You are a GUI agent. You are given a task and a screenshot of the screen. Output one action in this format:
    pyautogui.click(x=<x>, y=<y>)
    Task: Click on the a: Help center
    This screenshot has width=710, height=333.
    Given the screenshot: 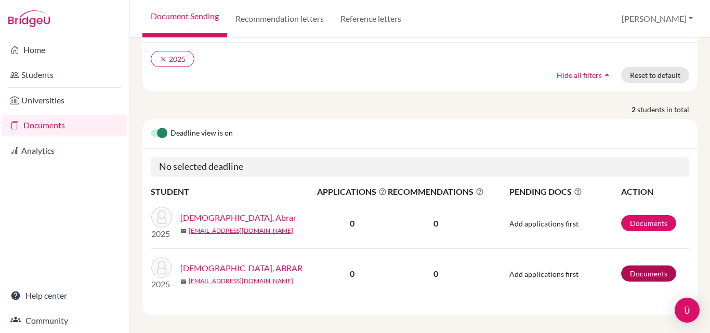 What is the action you would take?
    pyautogui.click(x=64, y=296)
    